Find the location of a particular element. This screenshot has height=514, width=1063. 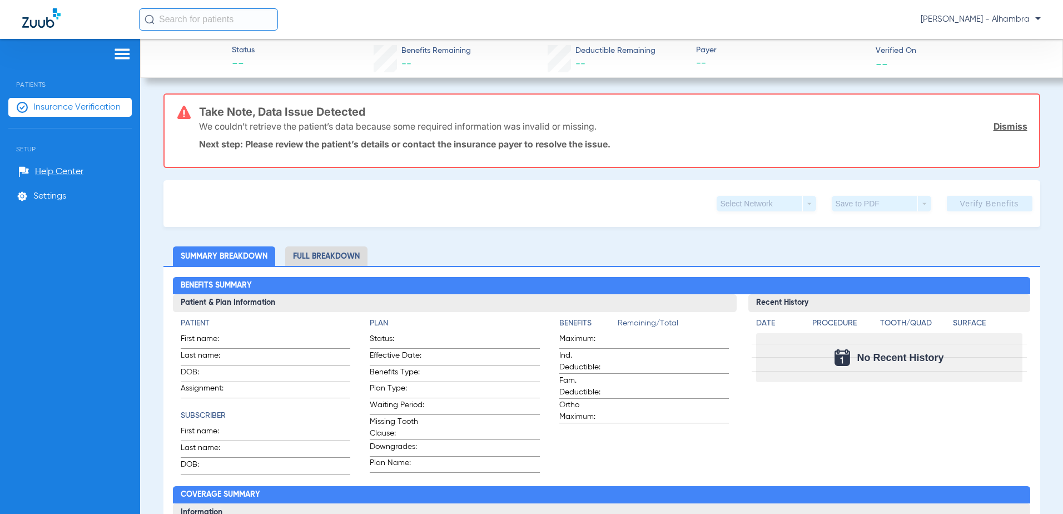

p: Next step: Please review the patient’s details or contact the insurance payer to resolve the issue. is located at coordinates (613, 144).